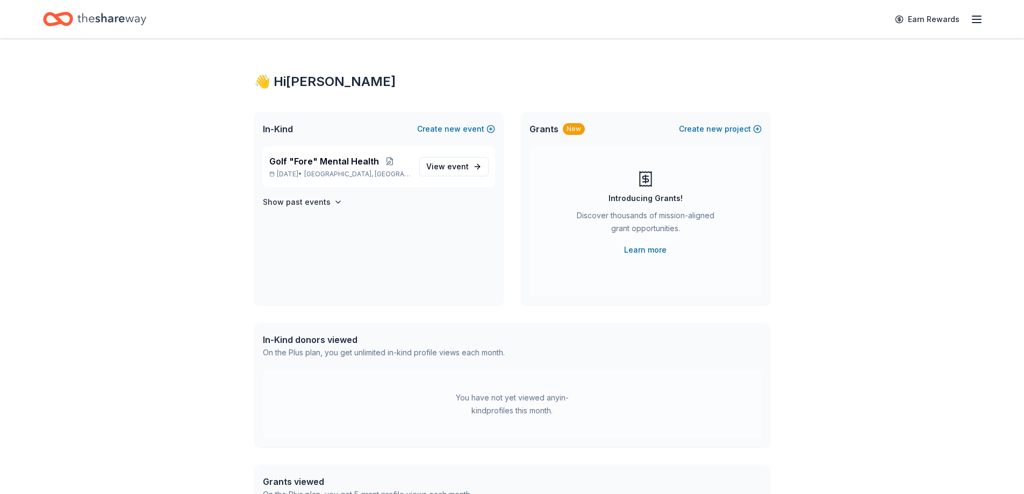 The image size is (1024, 494). What do you see at coordinates (324, 161) in the screenshot?
I see `span: Golf "Fore" Mental Health` at bounding box center [324, 161].